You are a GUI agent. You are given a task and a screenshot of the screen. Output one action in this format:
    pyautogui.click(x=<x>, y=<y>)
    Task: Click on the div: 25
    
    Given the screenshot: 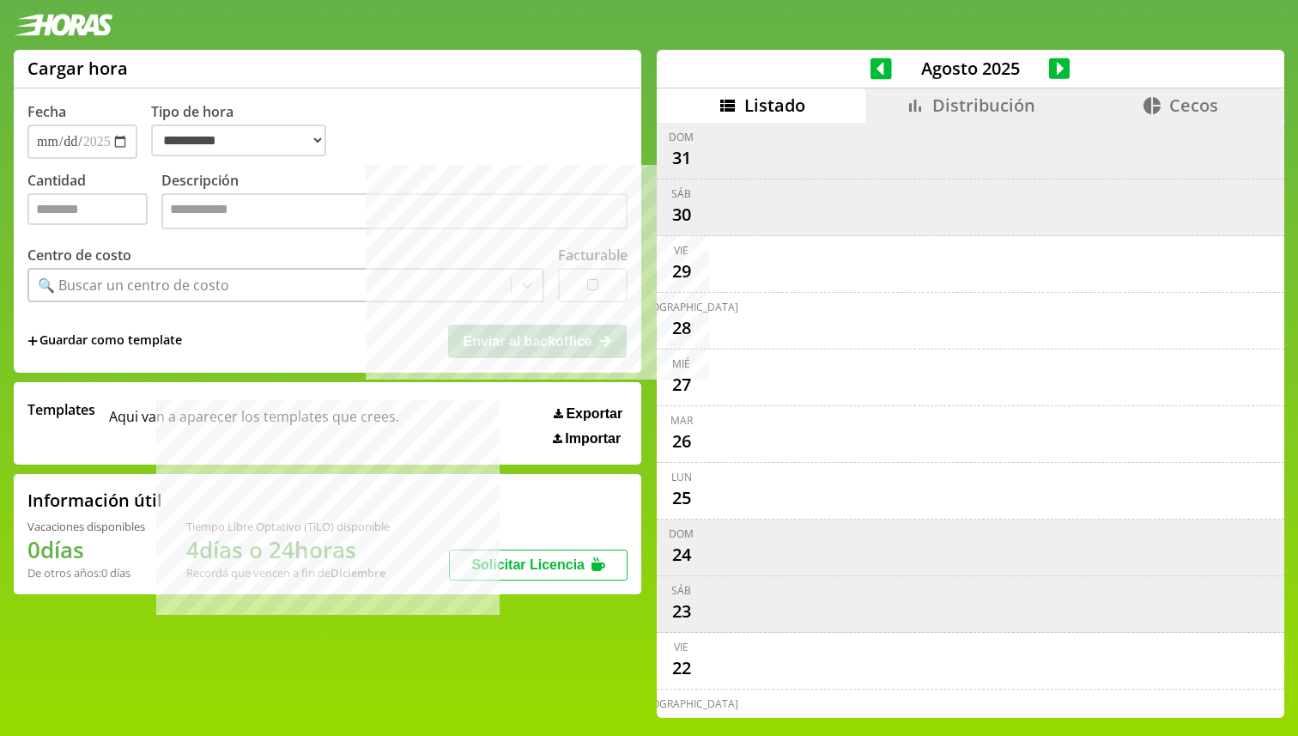 What is the action you would take?
    pyautogui.click(x=682, y=498)
    